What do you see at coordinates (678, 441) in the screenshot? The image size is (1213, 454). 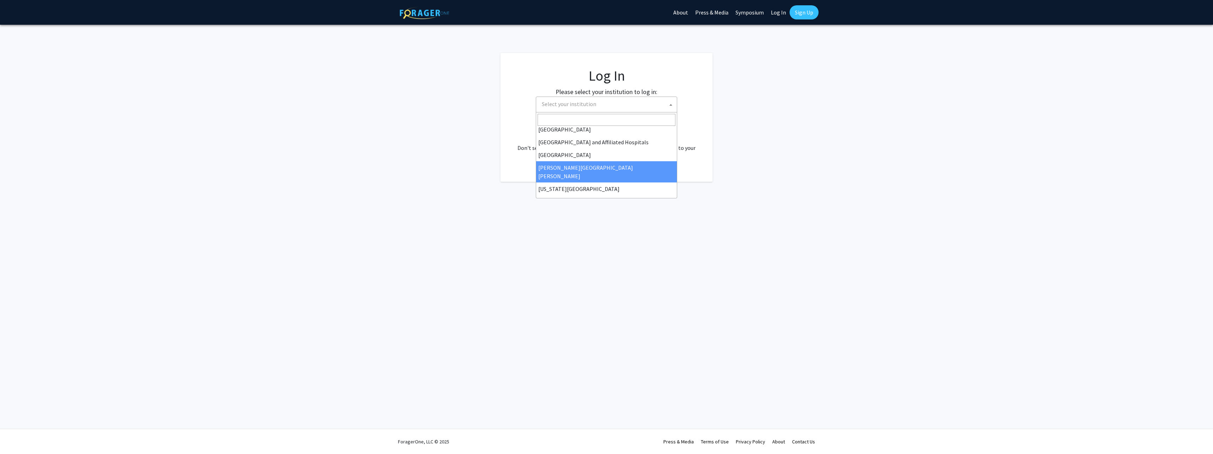 I see `a: Press & Media` at bounding box center [678, 441].